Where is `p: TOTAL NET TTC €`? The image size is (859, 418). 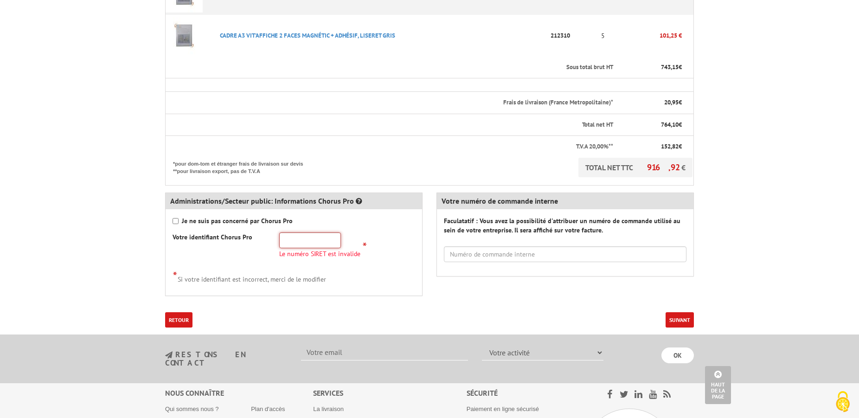
p: TOTAL NET TTC € is located at coordinates (636, 168).